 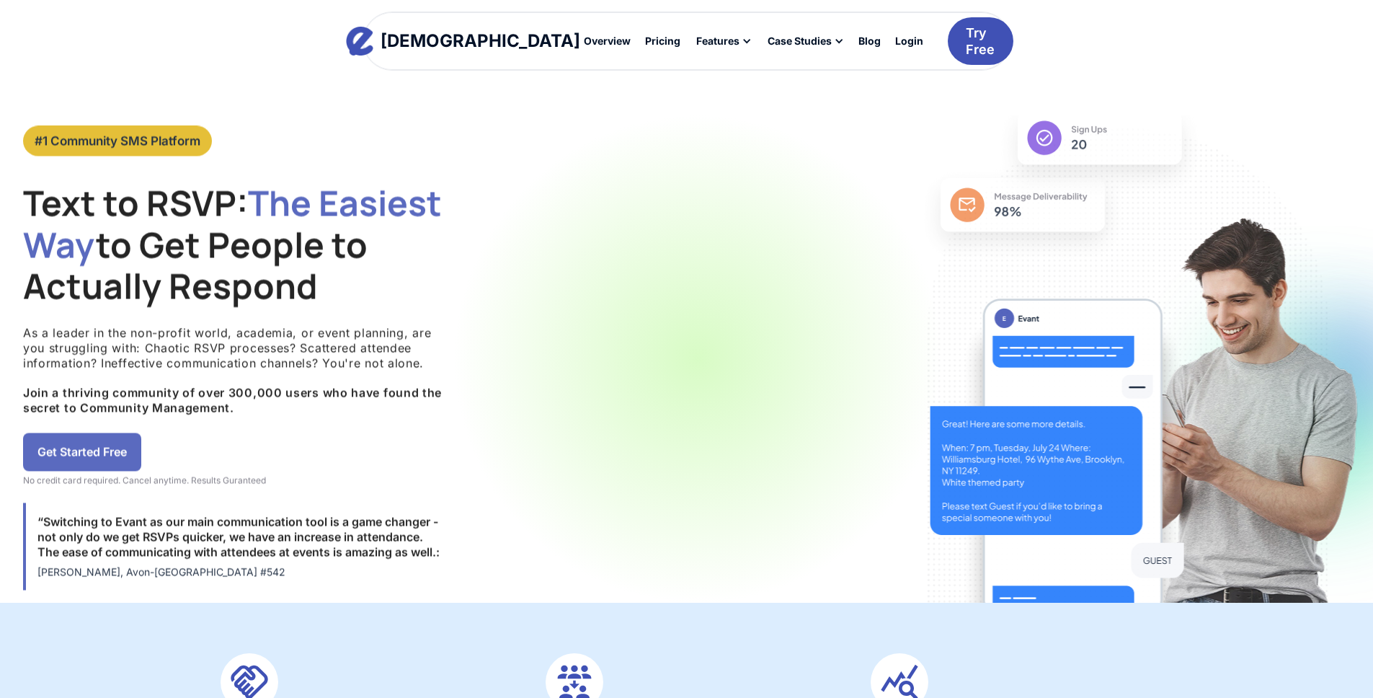 I want to click on div: “Switching to Evant as our main communication tool is a game changer - not only do we get RSVPs q..., so click(x=241, y=537).